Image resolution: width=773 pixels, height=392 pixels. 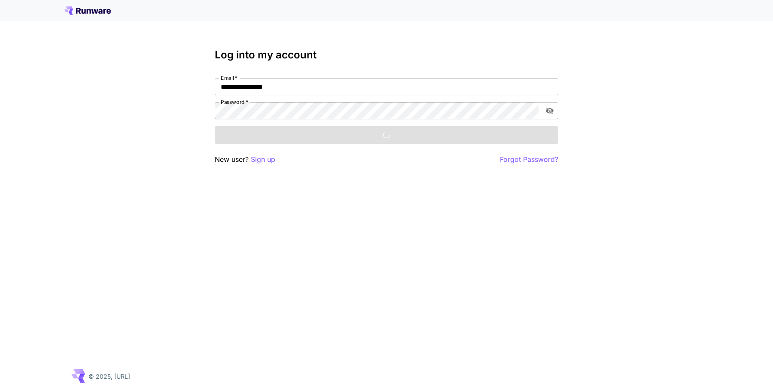 I want to click on p: Forgot Password?, so click(x=529, y=159).